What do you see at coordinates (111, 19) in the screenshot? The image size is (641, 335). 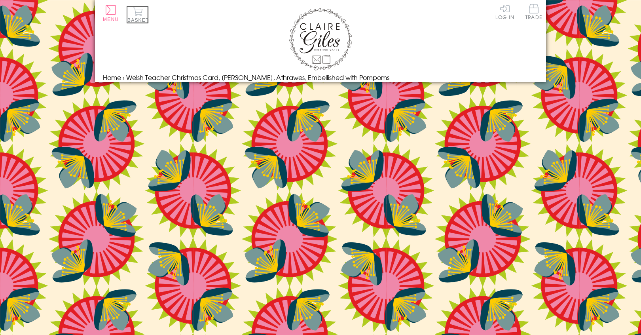 I see `span: Menu` at bounding box center [111, 19].